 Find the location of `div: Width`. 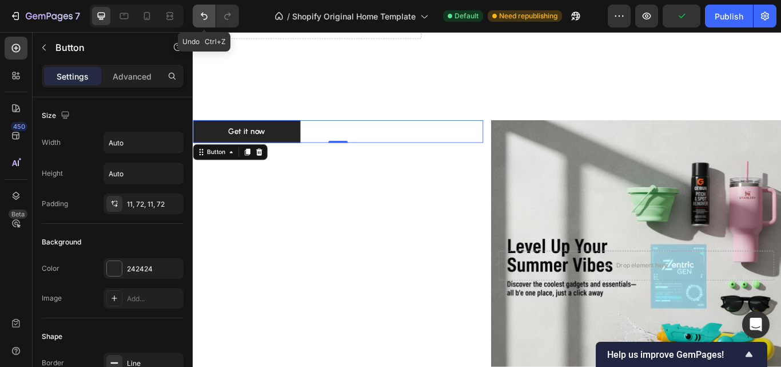

div: Width is located at coordinates (51, 142).